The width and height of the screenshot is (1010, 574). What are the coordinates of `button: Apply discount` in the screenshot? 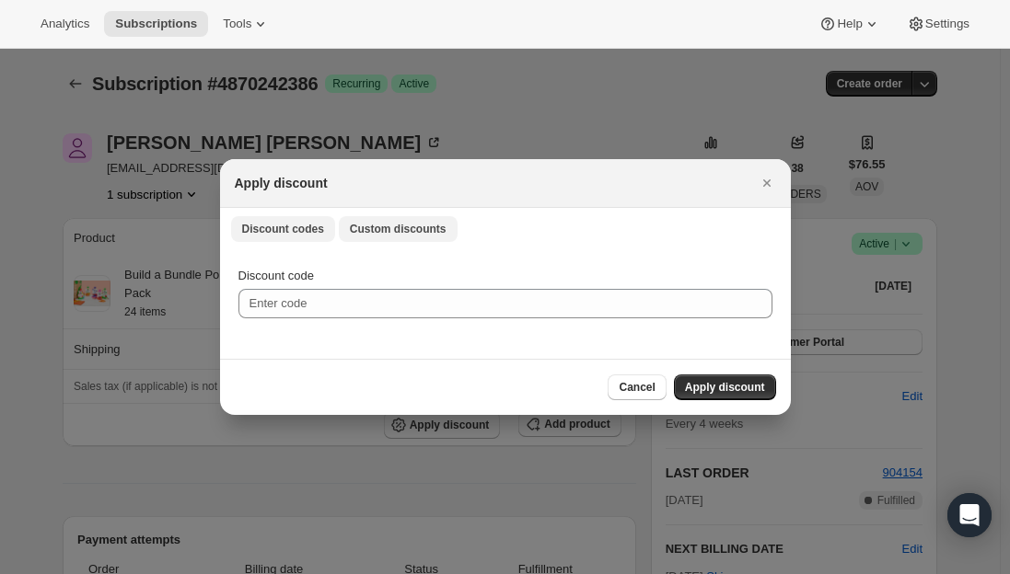 It's located at (724, 388).